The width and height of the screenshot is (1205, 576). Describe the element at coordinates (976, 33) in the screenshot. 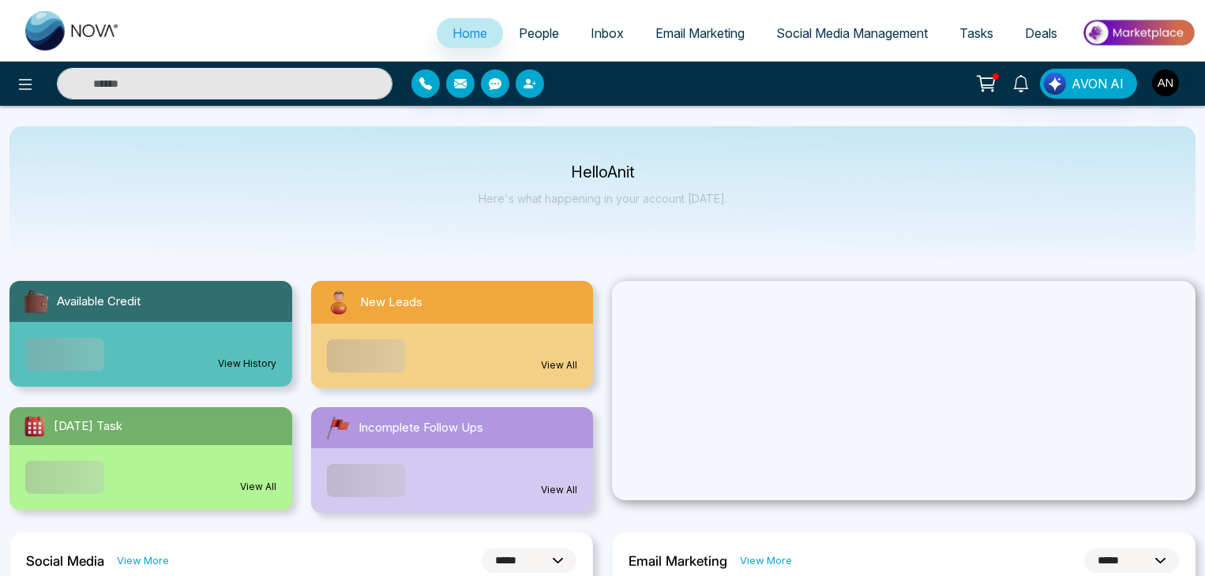

I see `a: Tasks` at that location.